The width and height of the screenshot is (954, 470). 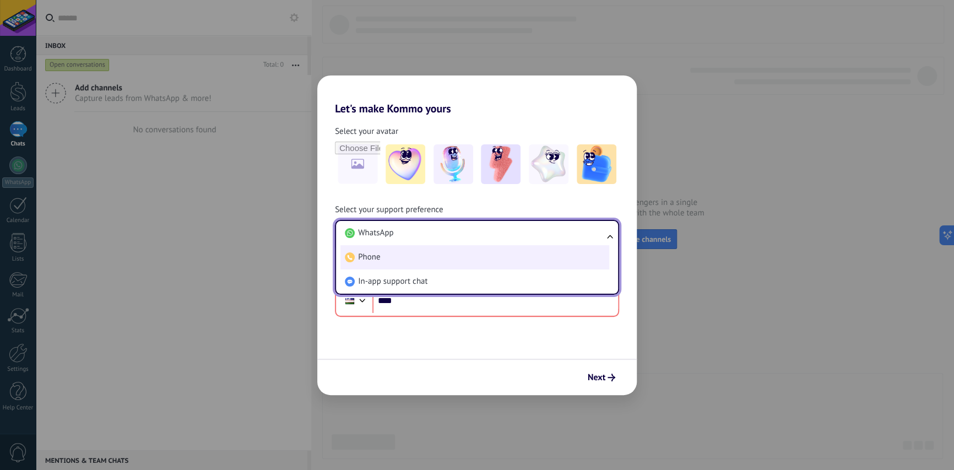 I want to click on span: WhatsApp, so click(x=375, y=233).